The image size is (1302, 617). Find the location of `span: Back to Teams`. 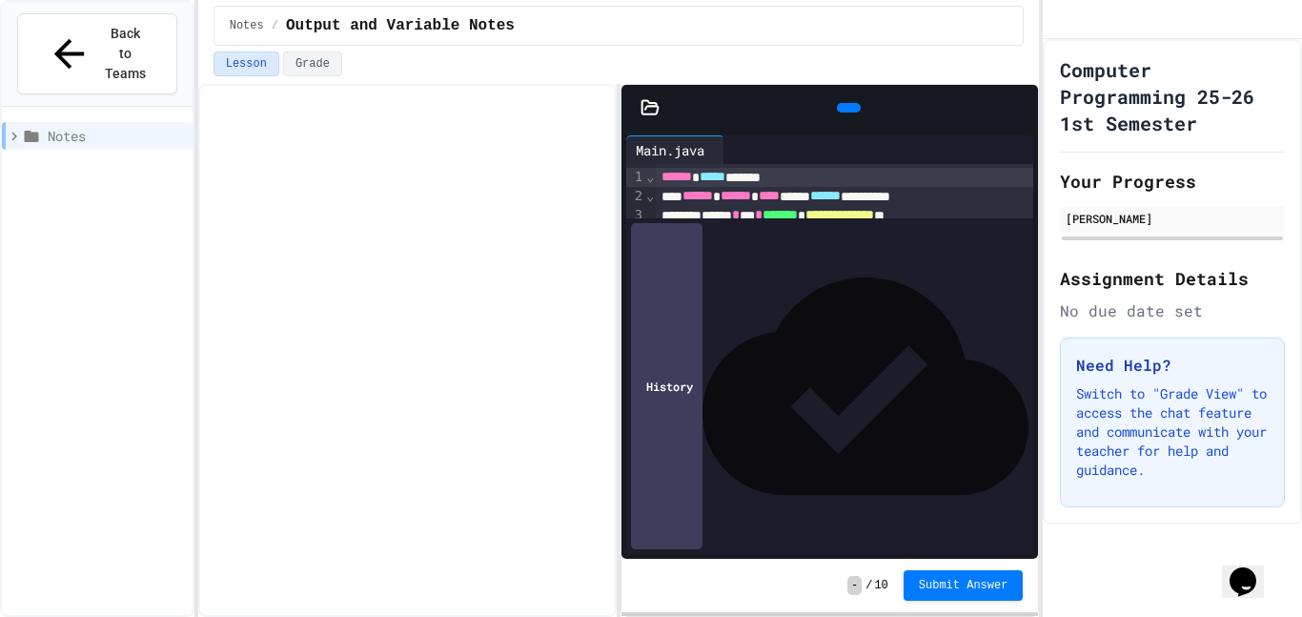

span: Back to Teams is located at coordinates (125, 53).